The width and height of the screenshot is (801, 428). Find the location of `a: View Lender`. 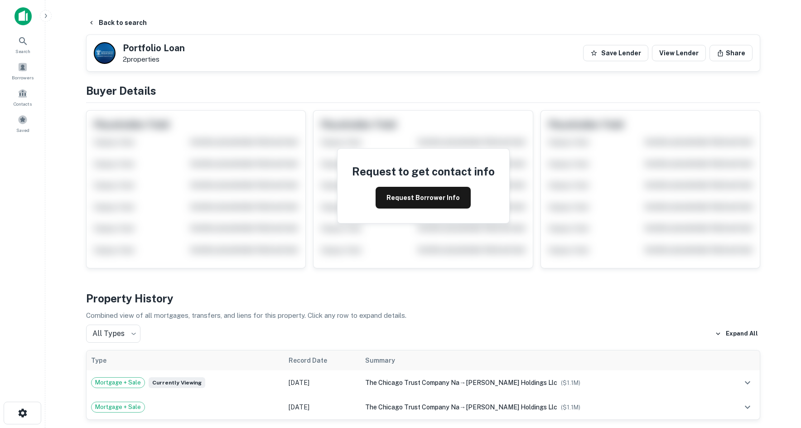

a: View Lender is located at coordinates (679, 53).